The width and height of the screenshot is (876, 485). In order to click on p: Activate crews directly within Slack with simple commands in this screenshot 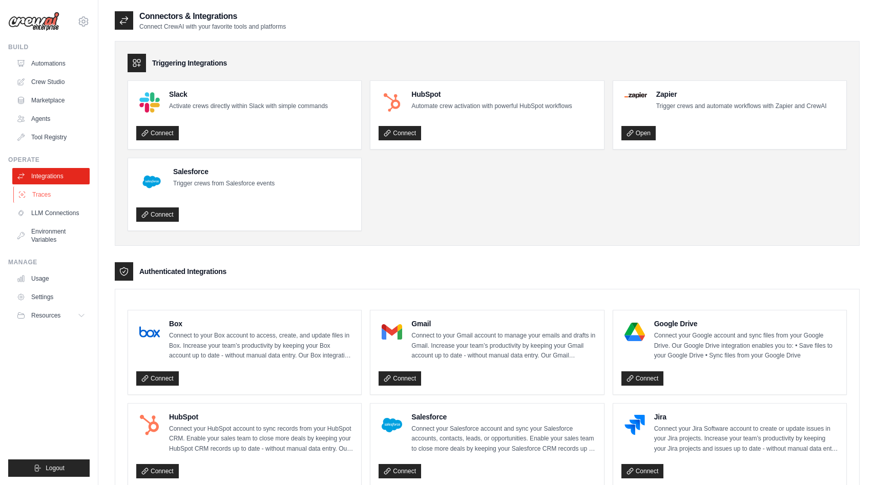, I will do `click(249, 107)`.